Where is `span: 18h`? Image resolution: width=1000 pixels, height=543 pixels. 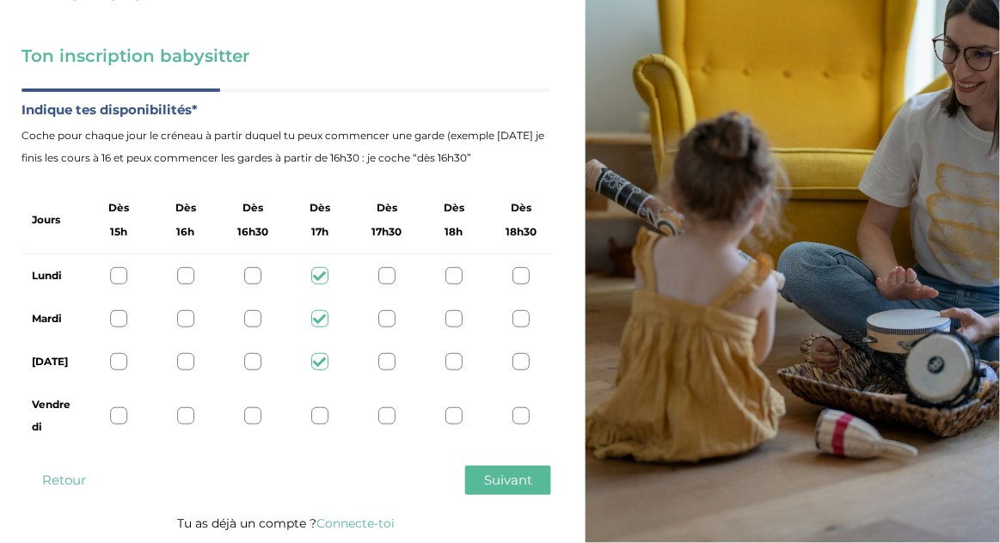
span: 18h is located at coordinates (453, 232).